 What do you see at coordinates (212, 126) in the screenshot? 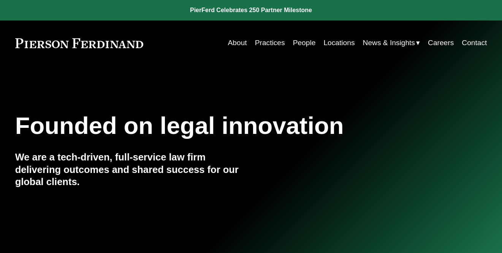
I see `h1: Founded on legal innovation` at bounding box center [212, 126].